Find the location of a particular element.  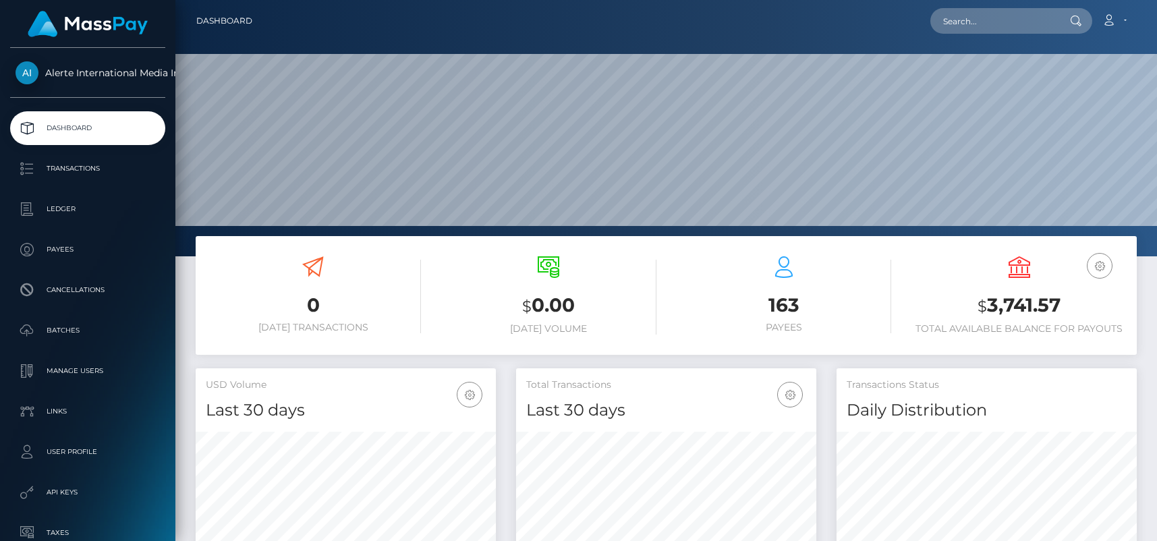

h5: Total Transactions is located at coordinates (666, 385).